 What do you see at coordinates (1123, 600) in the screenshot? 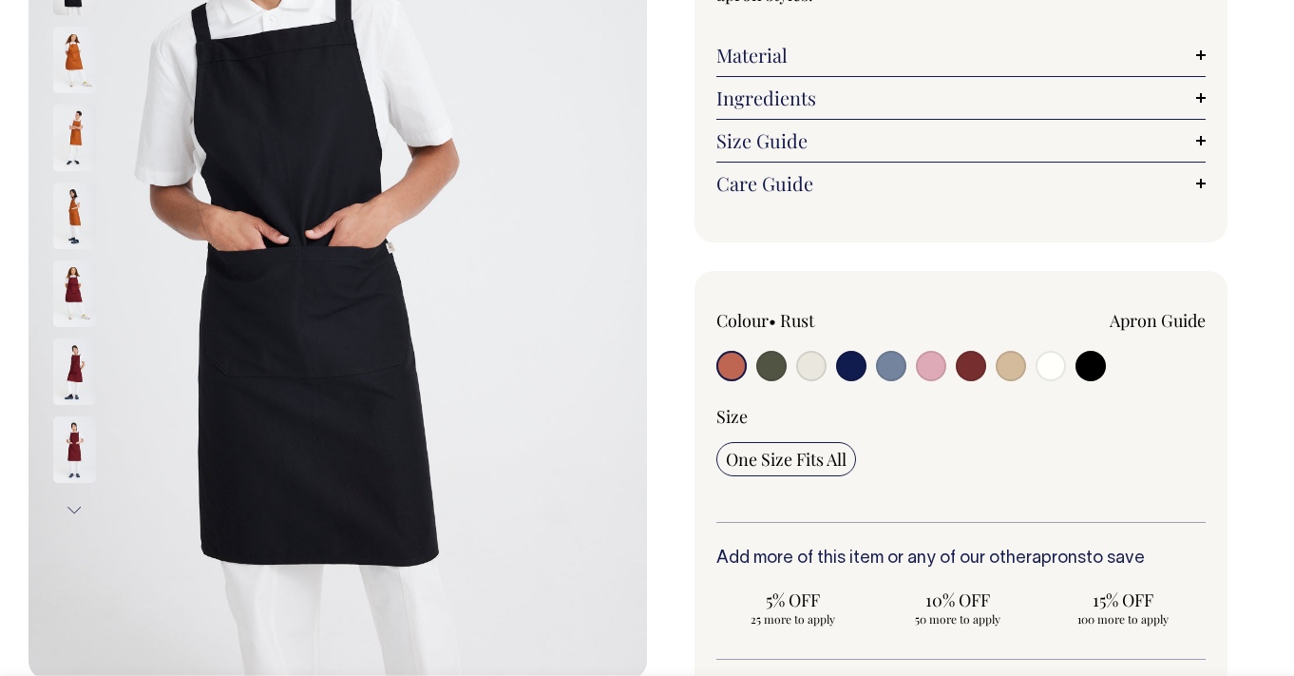
I see `span: 15% OFF` at bounding box center [1123, 600].